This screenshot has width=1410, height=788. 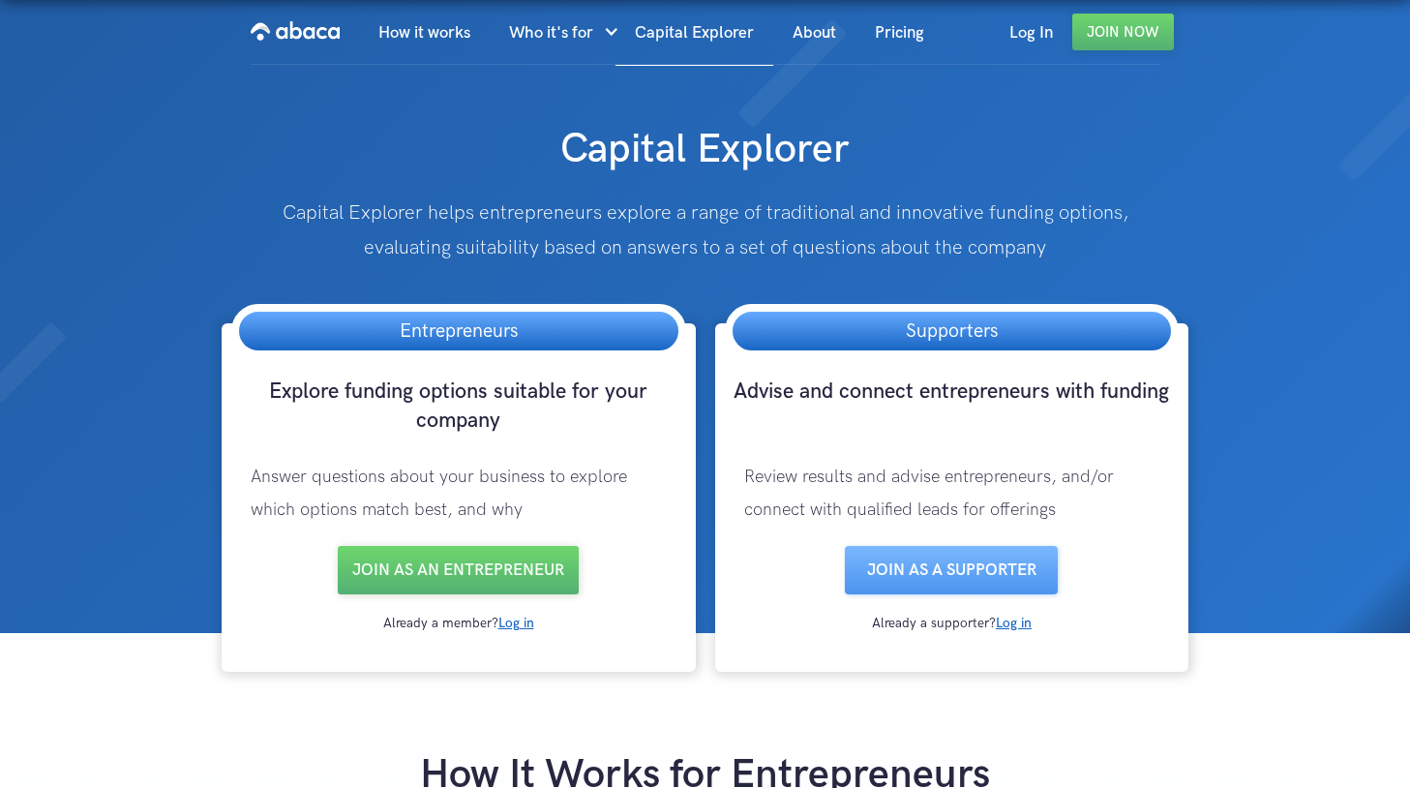 I want to click on h3: Entrepreneurs, so click(x=459, y=331).